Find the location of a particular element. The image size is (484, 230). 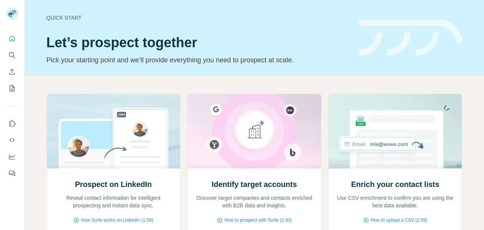

button: Search is located at coordinates (12, 55).